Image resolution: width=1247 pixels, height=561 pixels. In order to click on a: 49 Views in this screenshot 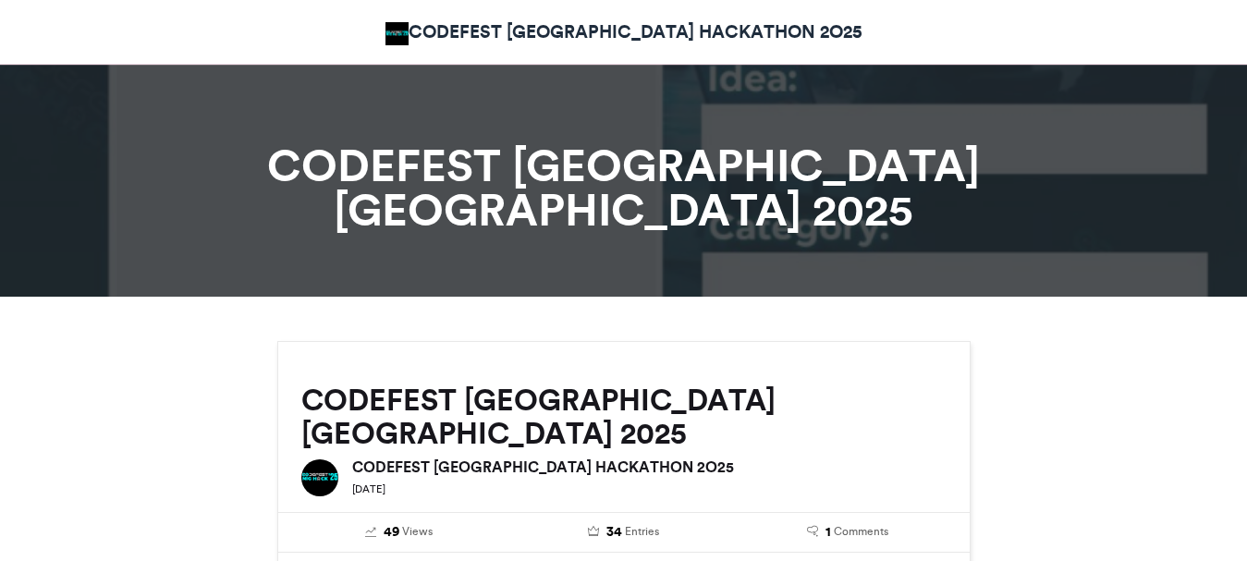, I will do `click(399, 532)`.